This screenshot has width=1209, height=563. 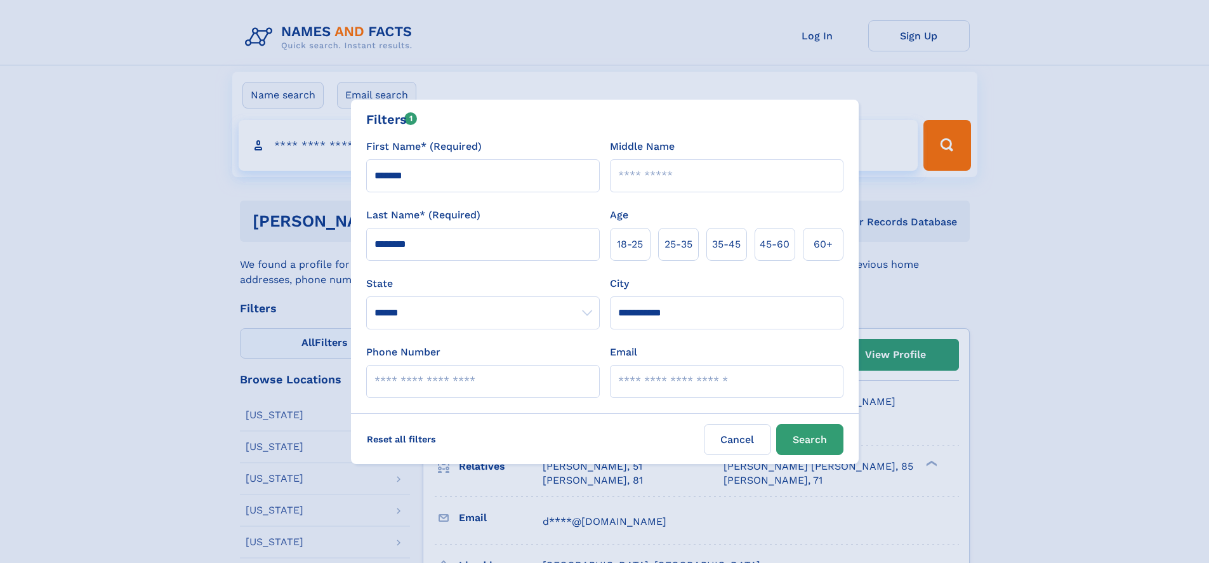 What do you see at coordinates (823, 244) in the screenshot?
I see `span: 60+` at bounding box center [823, 244].